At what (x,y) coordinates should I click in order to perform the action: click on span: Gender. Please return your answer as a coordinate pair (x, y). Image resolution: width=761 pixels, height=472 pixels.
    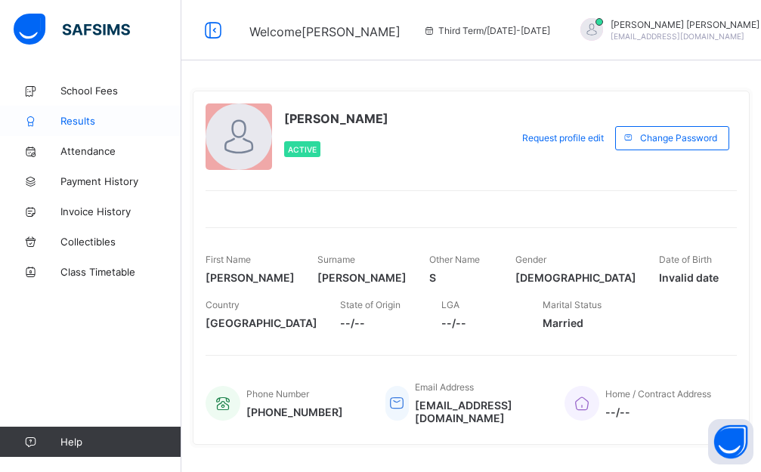
    Looking at the image, I should click on (531, 259).